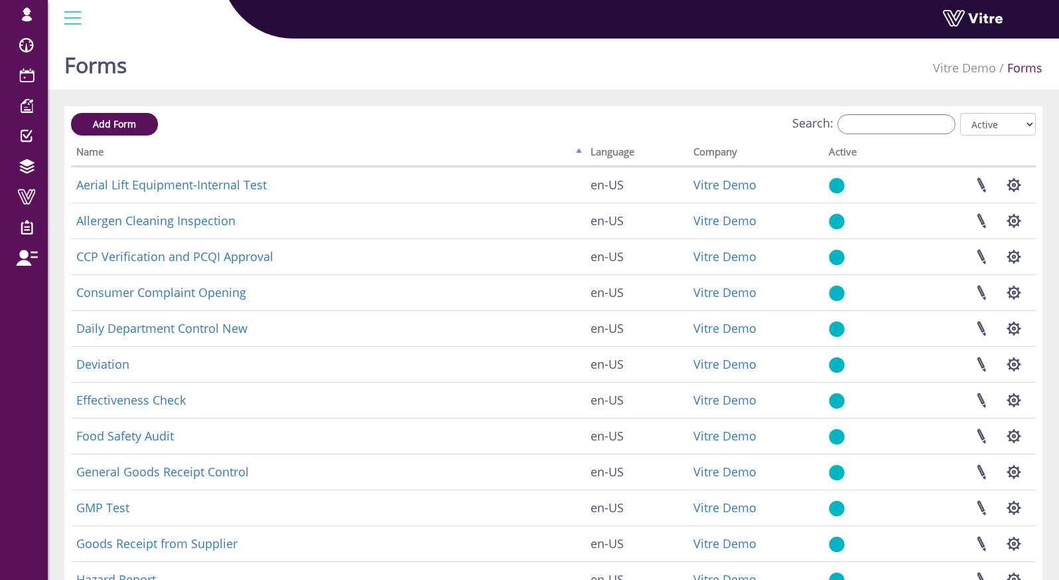 This screenshot has height=580, width=1059. Describe the element at coordinates (175, 256) in the screenshot. I see `a: CCP Verification and PCQI Approval` at that location.